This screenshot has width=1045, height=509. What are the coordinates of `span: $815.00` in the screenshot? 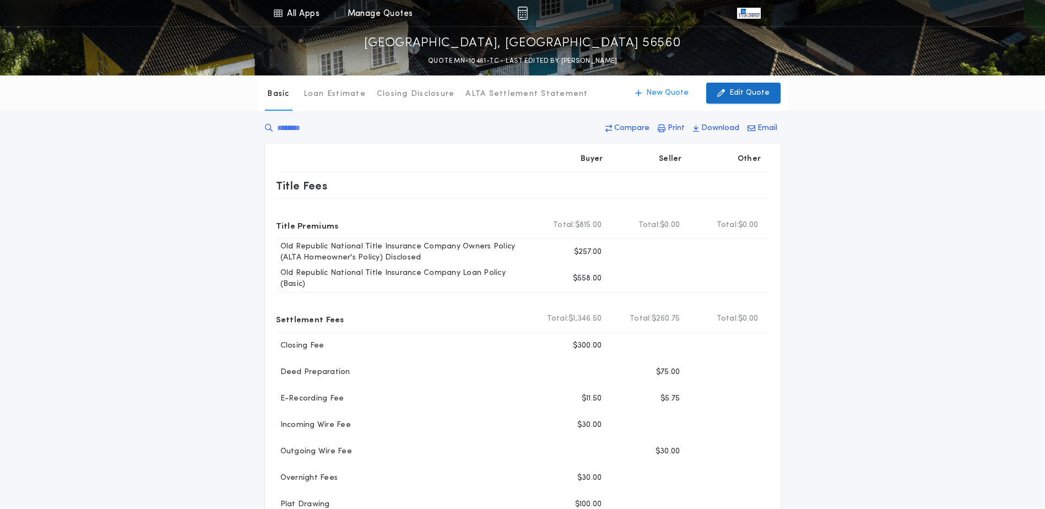 It's located at (588, 225).